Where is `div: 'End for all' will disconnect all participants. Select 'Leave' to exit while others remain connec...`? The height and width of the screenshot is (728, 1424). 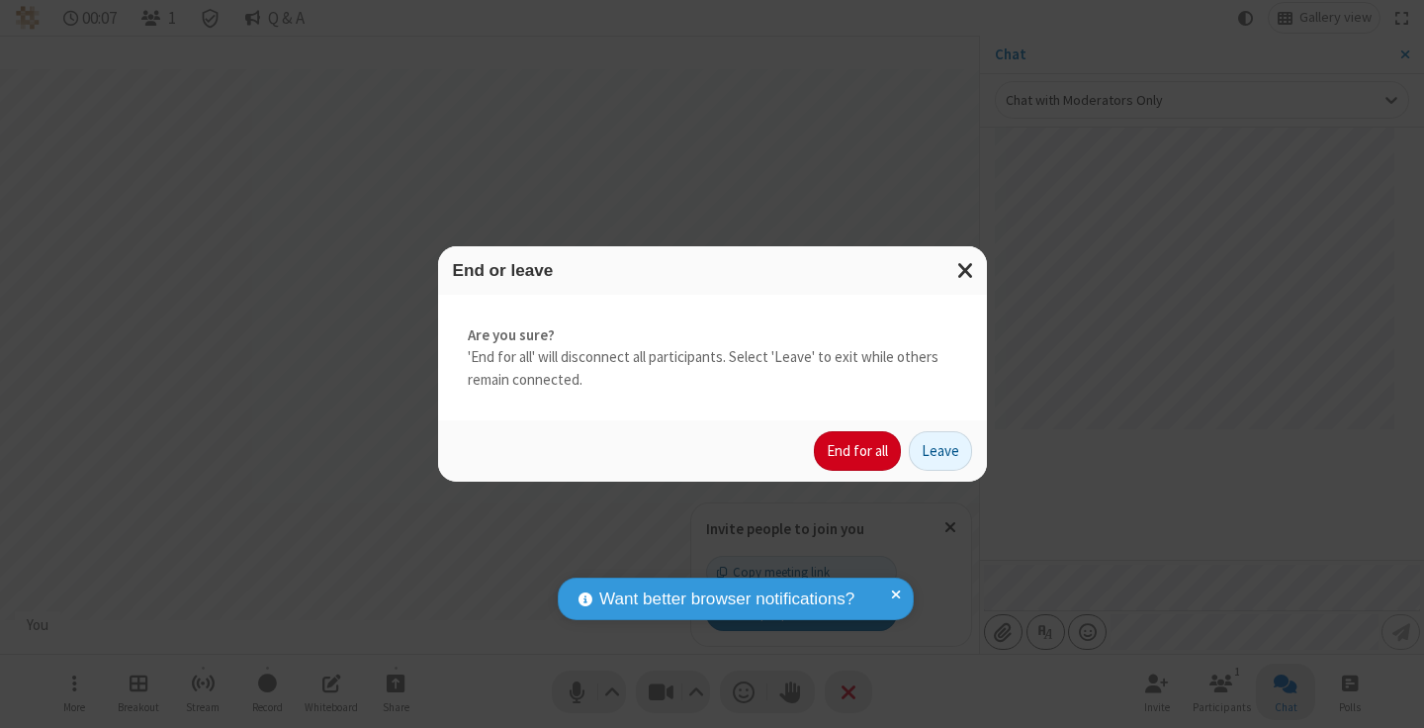
div: 'End for all' will disconnect all participants. Select 'Leave' to exit while others remain connec... is located at coordinates (712, 358).